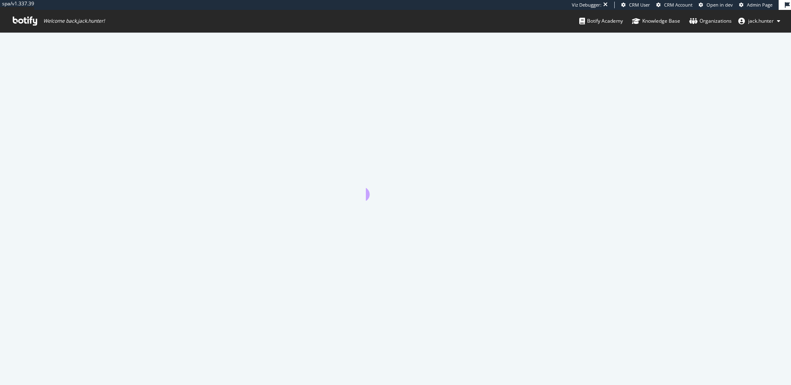  What do you see at coordinates (601, 21) in the screenshot?
I see `a: Botify Academy` at bounding box center [601, 21].